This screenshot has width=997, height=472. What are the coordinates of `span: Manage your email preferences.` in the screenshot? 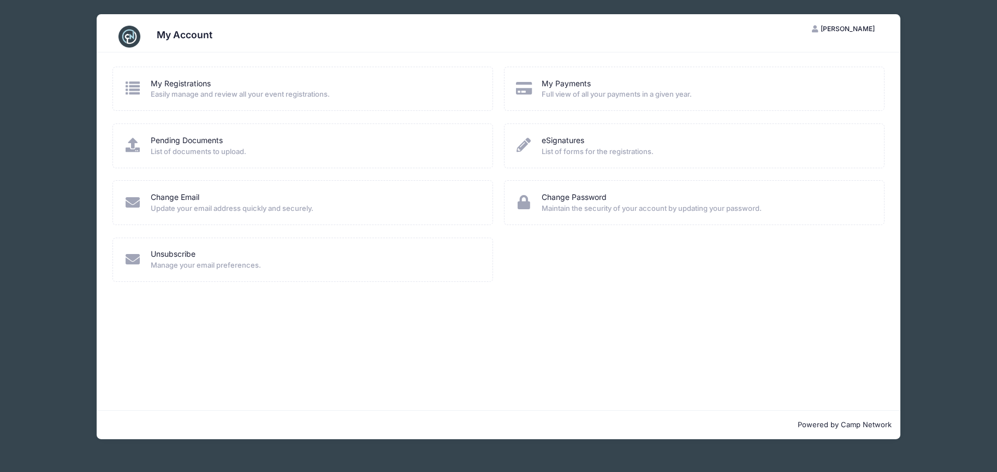 It's located at (314, 265).